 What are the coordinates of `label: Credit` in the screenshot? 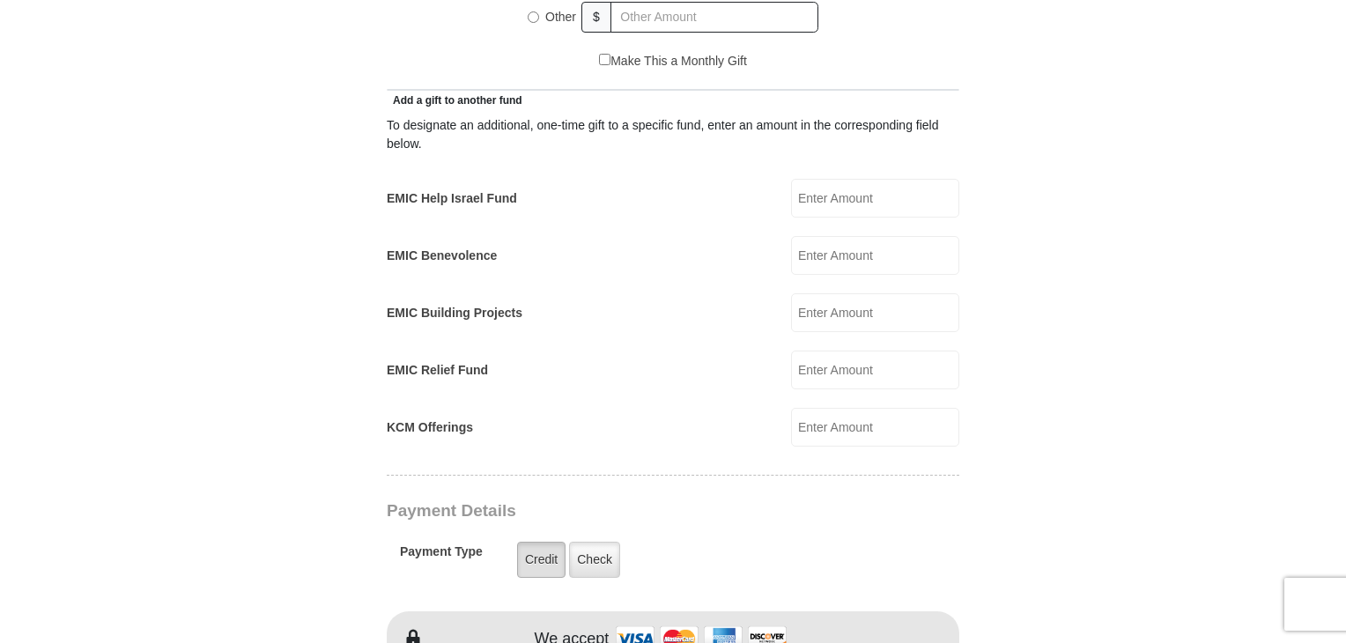 It's located at (541, 559).